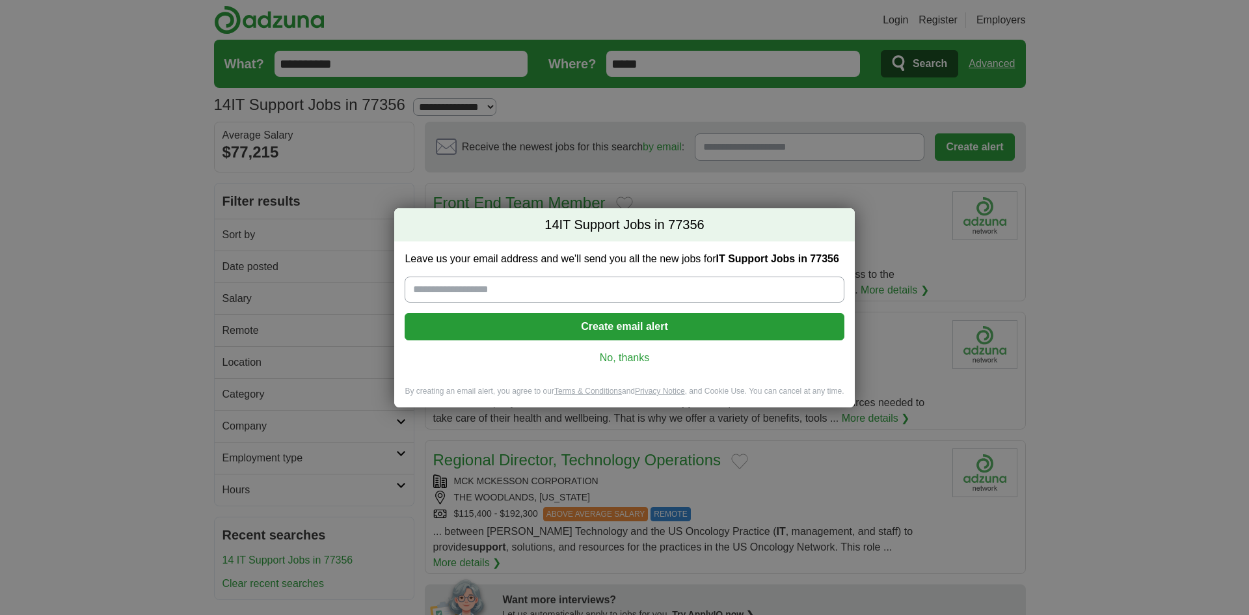 The height and width of the screenshot is (615, 1249). I want to click on button: Create email alert, so click(624, 327).